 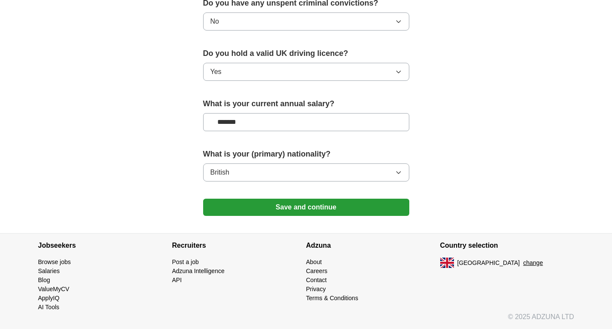 I want to click on a: ApplyIQ, so click(x=49, y=298).